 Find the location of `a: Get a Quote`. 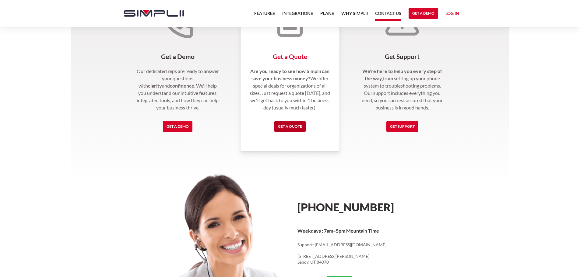

a: Get a Quote is located at coordinates (290, 127).